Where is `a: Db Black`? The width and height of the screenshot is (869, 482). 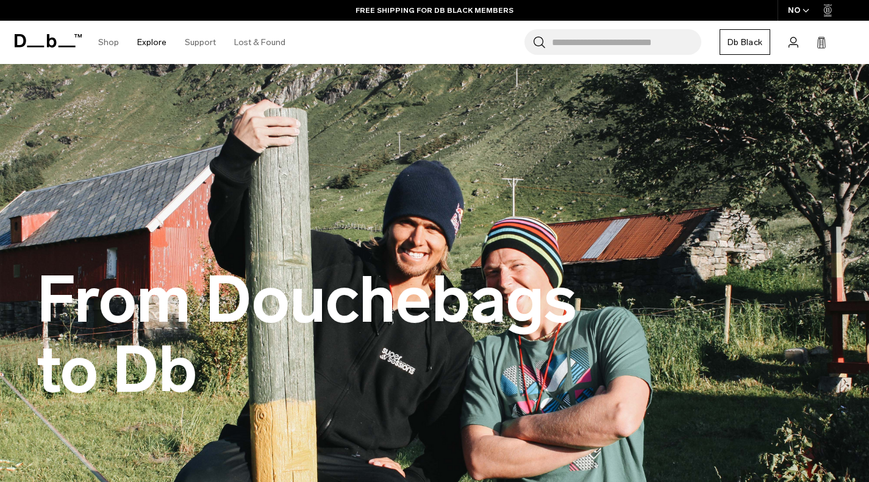
a: Db Black is located at coordinates (745, 42).